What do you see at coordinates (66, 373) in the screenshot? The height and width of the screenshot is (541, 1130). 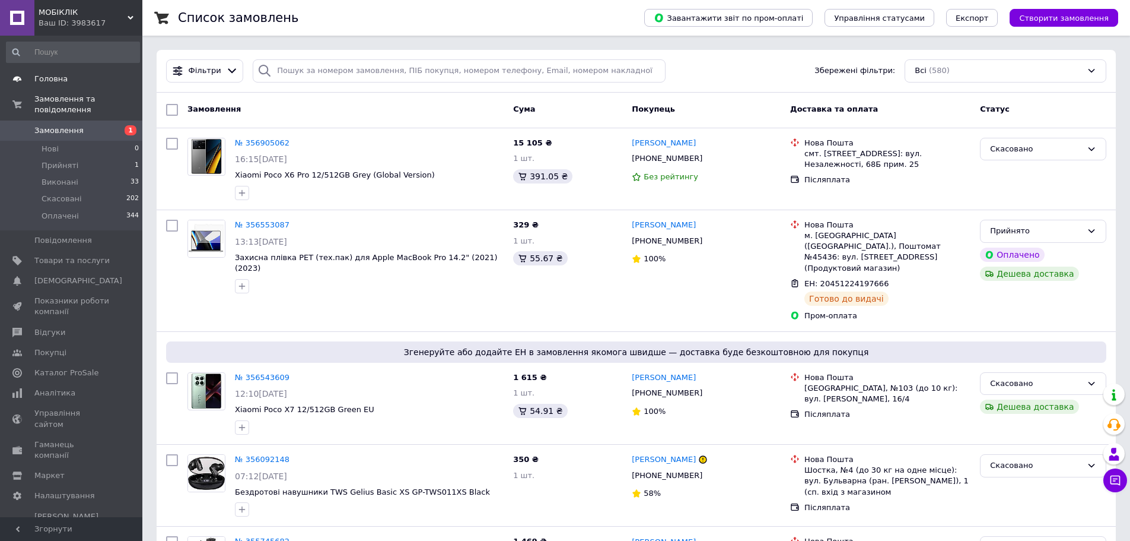 I see `span: Каталог ProSale` at bounding box center [66, 373].